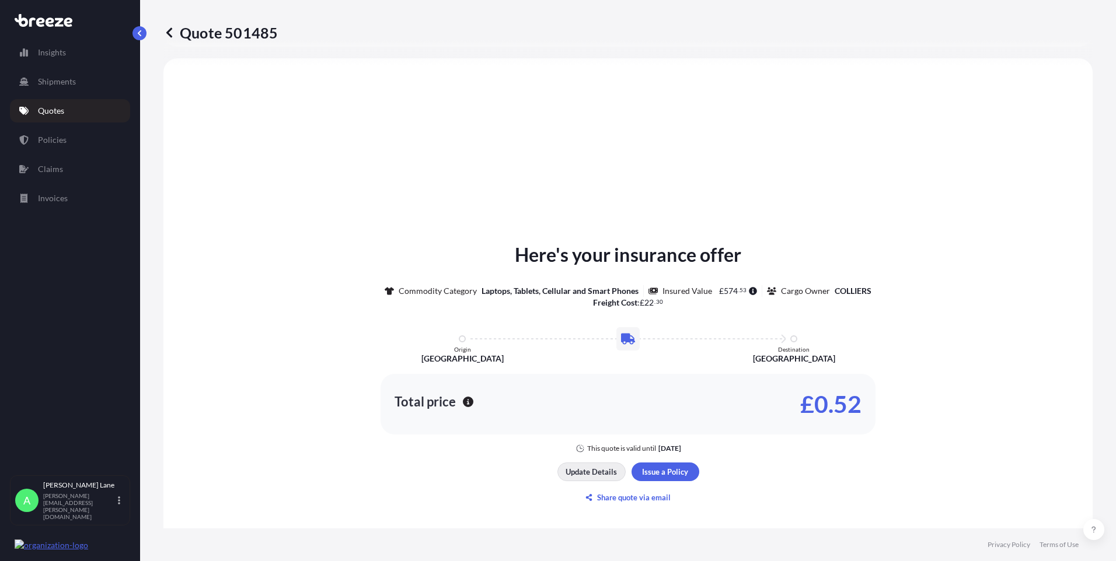 This screenshot has height=561, width=1116. Describe the element at coordinates (70, 82) in the screenshot. I see `a: Shipments` at that location.